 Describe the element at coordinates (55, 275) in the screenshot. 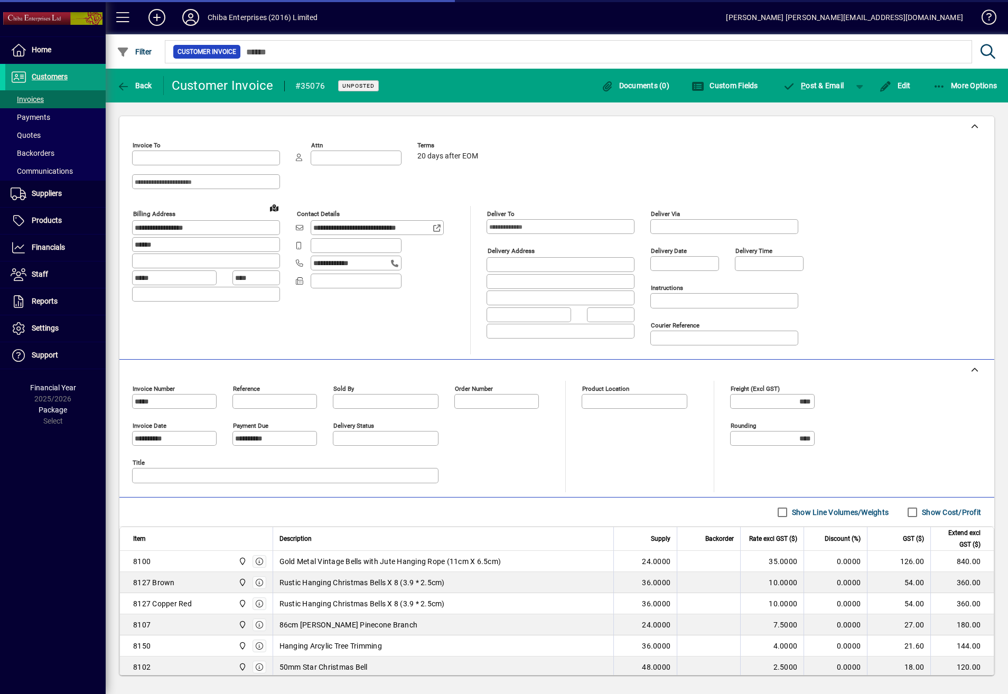

I see `a: Staff` at that location.